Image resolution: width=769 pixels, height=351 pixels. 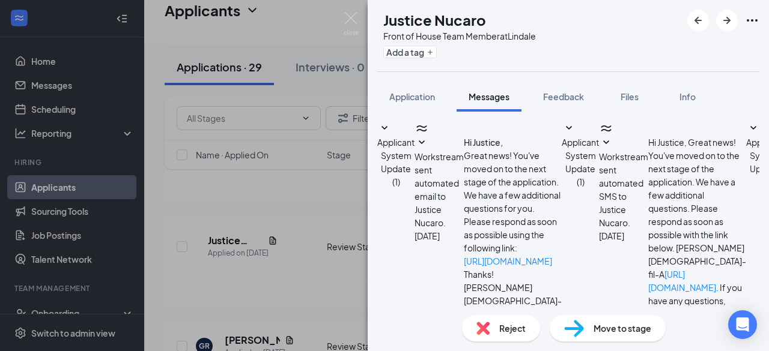 I want to click on p: Thanks!, so click(x=513, y=275).